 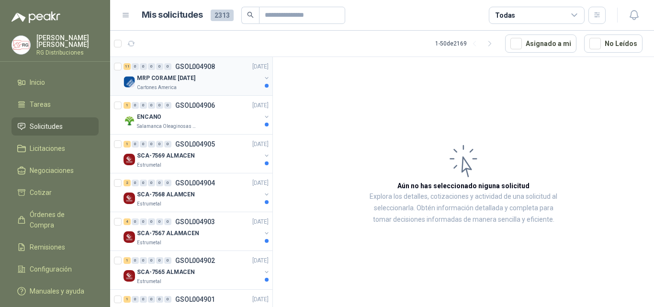 I want to click on span: Negociaciones, so click(x=52, y=170).